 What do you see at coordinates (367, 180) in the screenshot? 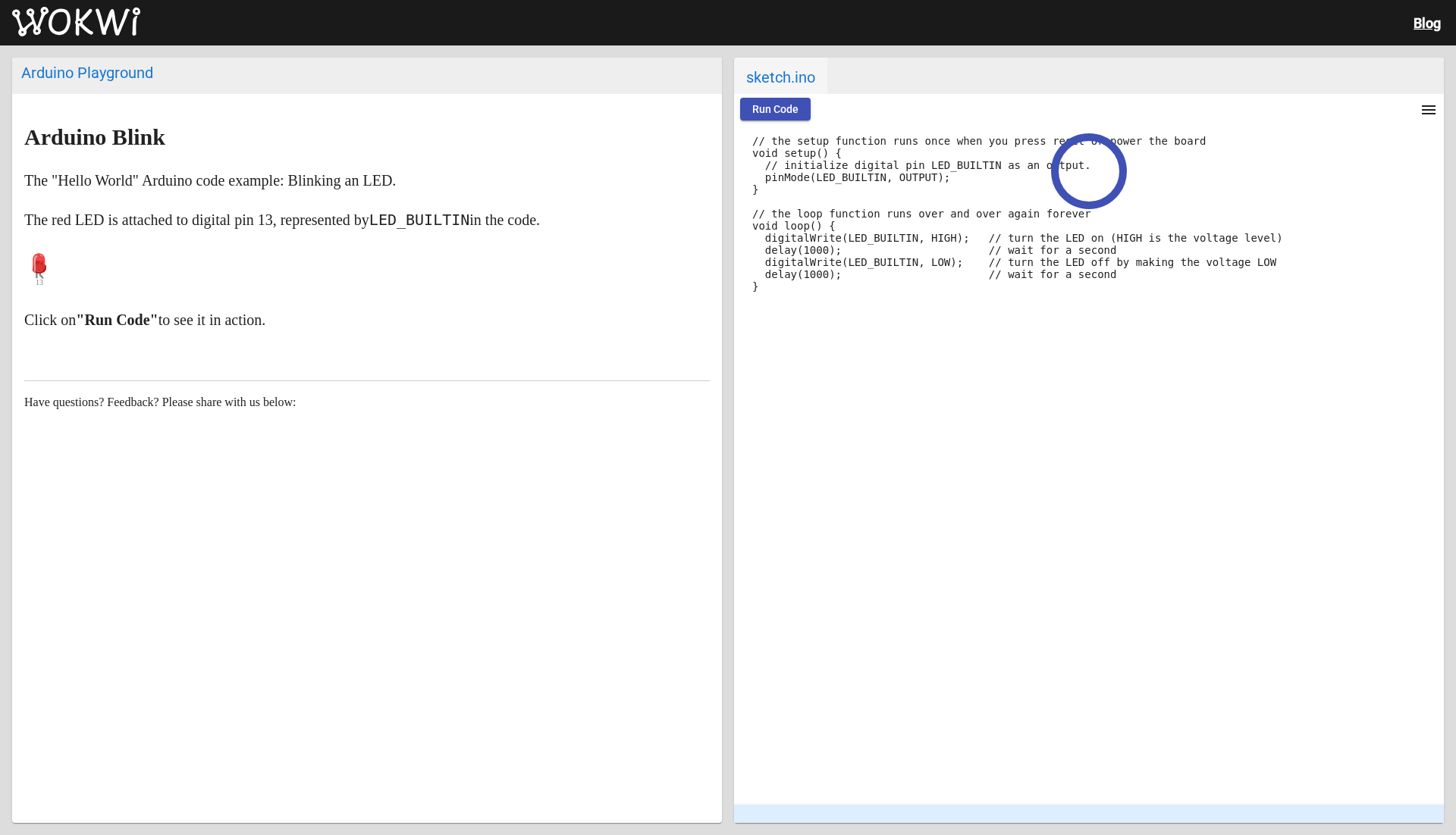
I see `p: The "Hello World" Arduino code example: Blinking an LED.` at bounding box center [367, 180].